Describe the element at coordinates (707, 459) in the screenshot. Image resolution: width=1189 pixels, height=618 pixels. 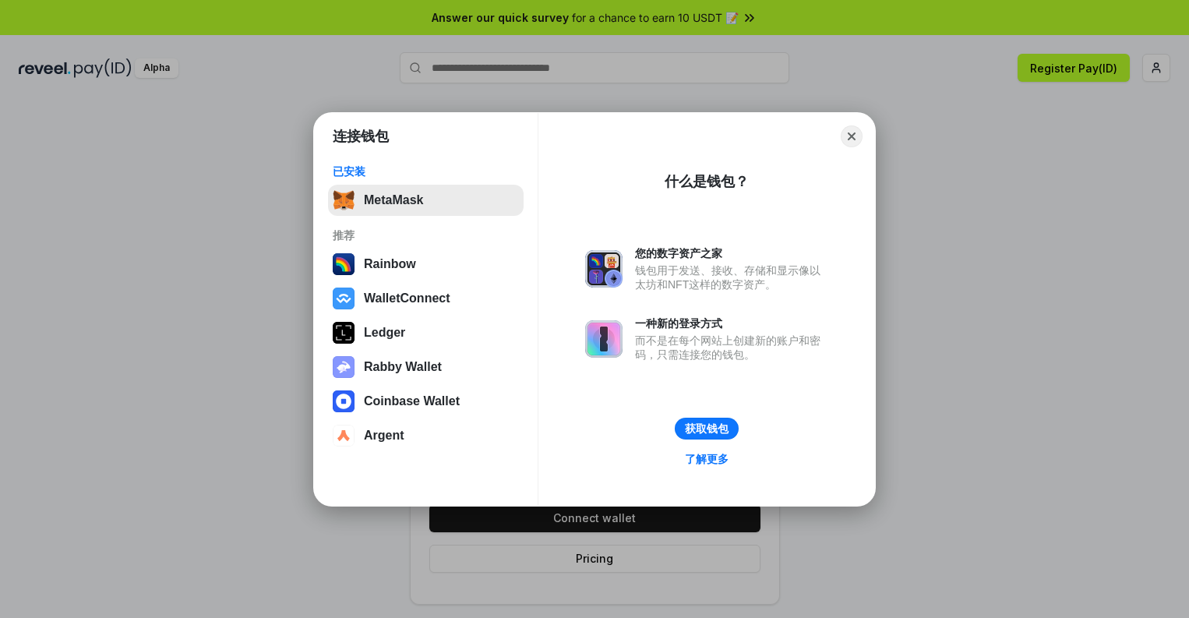
I see `a: 了解更多` at that location.